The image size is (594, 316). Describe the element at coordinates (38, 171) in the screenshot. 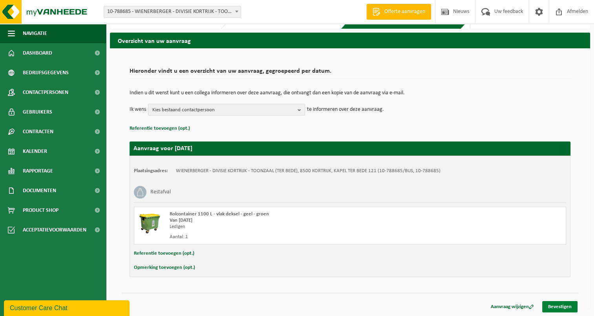

I see `span: Rapportage` at that location.